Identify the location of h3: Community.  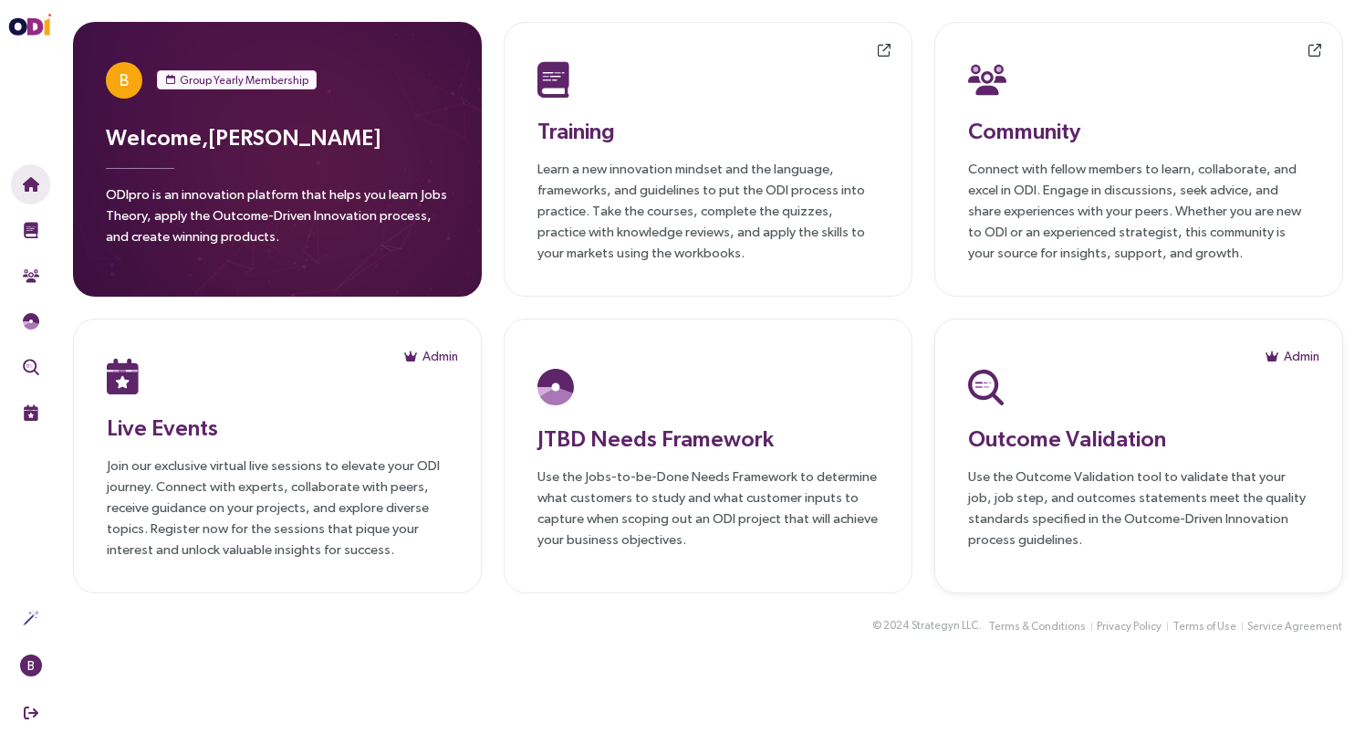
(1139, 130).